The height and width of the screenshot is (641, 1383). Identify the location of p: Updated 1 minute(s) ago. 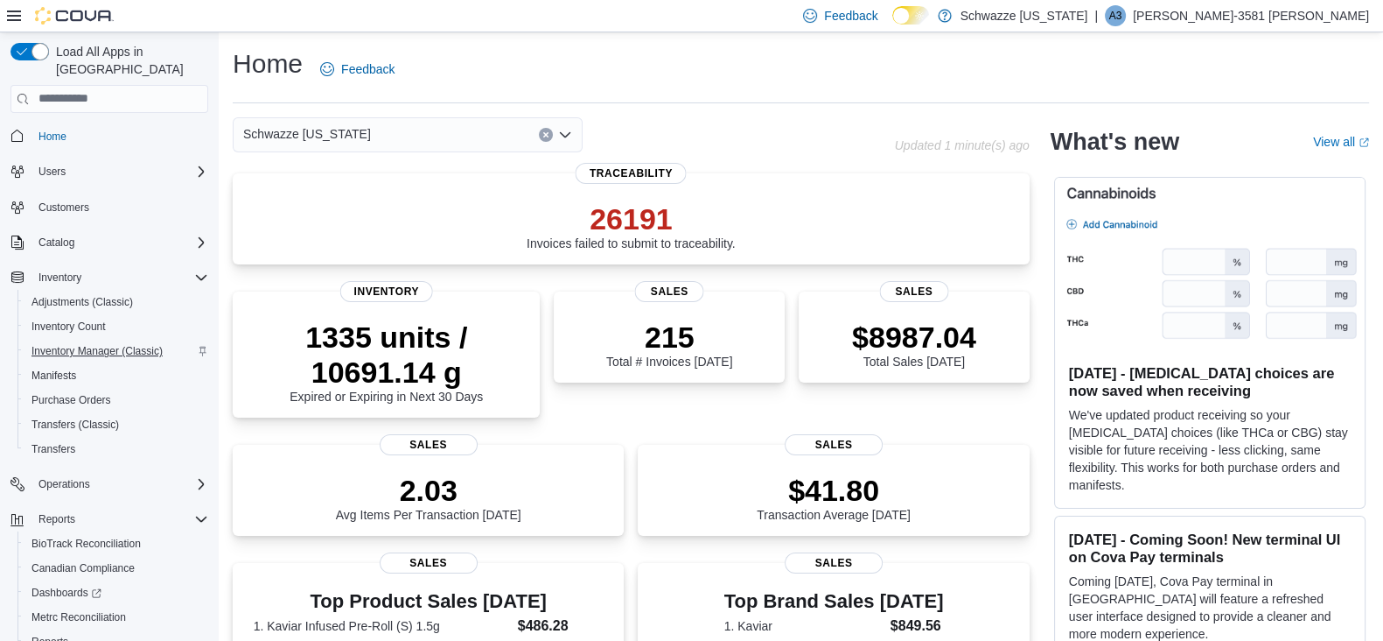
(963, 145).